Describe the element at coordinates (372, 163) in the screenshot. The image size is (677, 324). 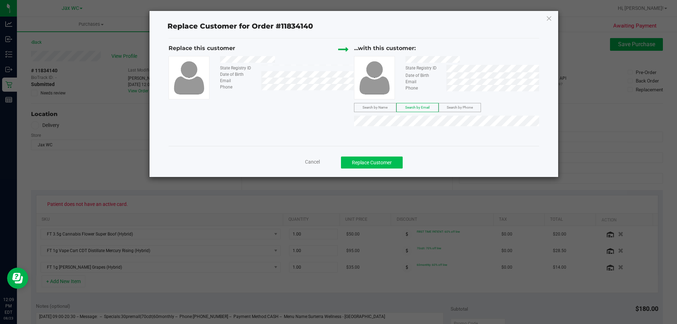
I see `button: Replace Customer` at that location.